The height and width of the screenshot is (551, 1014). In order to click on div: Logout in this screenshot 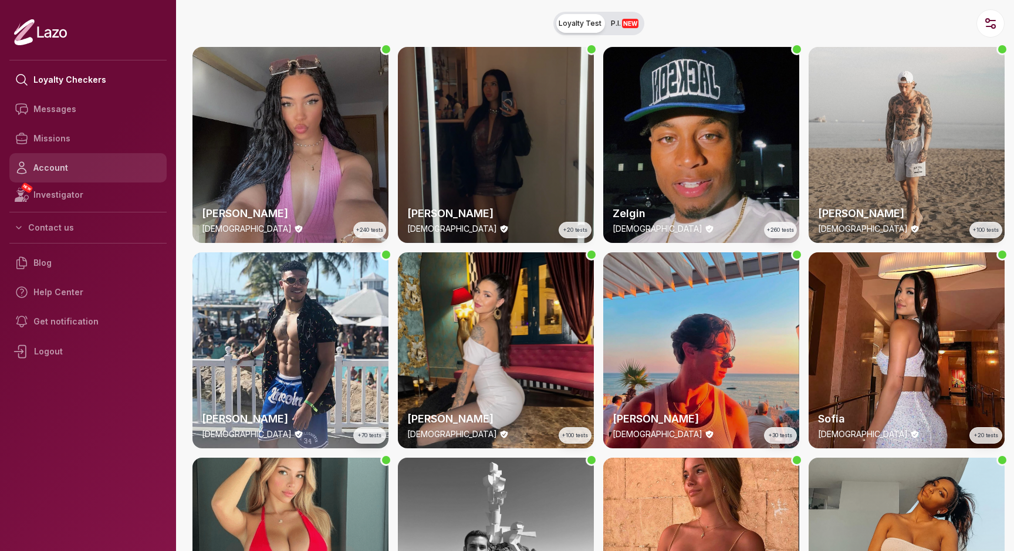, I will do `click(88, 351)`.